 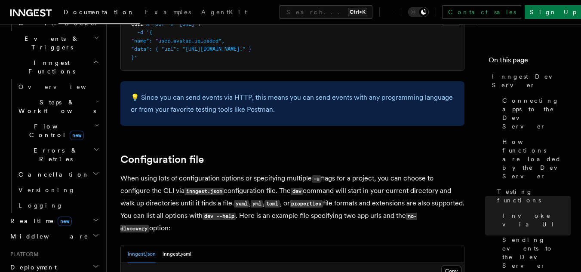 What do you see at coordinates (58, 190) in the screenshot?
I see `a: Versioning` at bounding box center [58, 190].